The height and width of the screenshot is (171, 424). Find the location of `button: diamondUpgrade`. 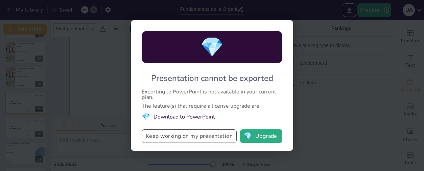

button: diamondUpgrade is located at coordinates (261, 136).